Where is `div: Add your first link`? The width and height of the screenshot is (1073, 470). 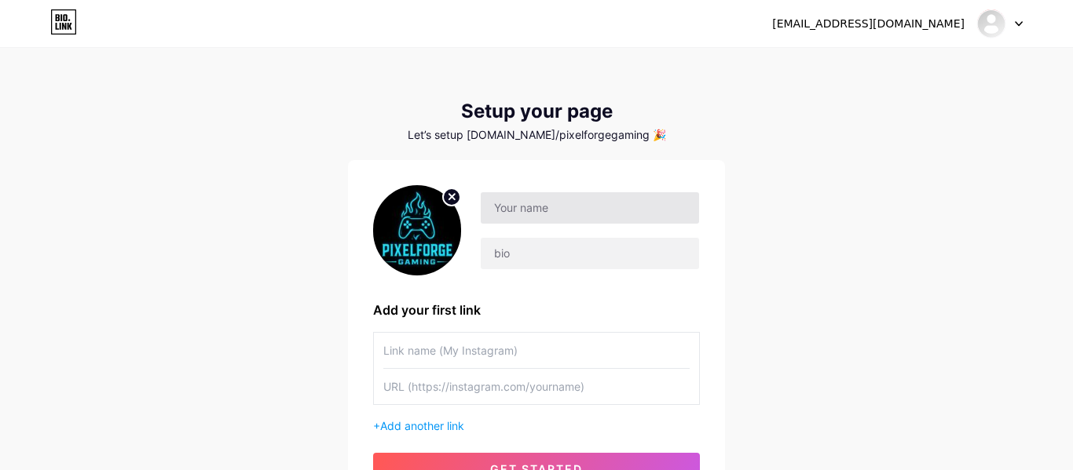 div: Add your first link is located at coordinates (536, 310).